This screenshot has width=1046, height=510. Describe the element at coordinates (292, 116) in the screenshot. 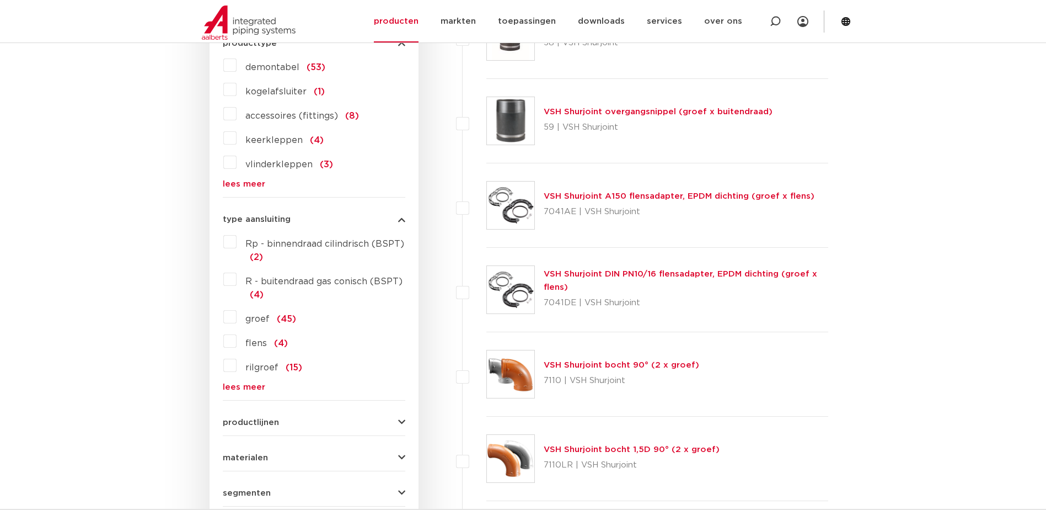

I see `span: accessoires (fittings)` at that location.